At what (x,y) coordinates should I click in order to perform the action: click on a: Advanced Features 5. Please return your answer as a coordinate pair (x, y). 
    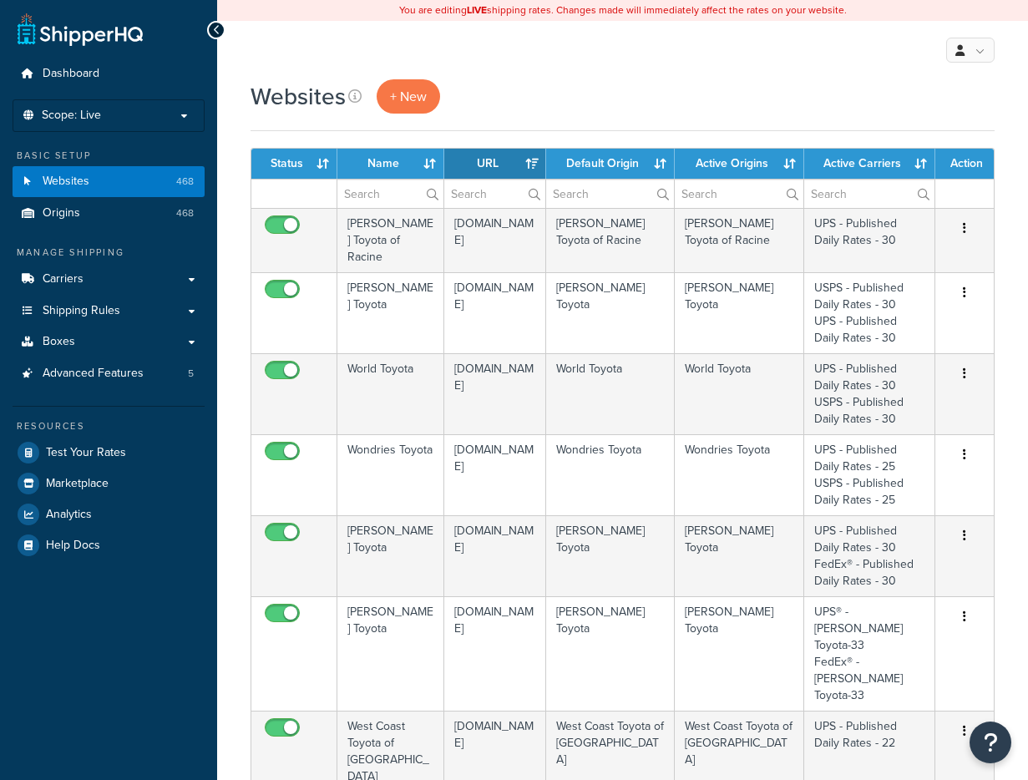
    Looking at the image, I should click on (109, 373).